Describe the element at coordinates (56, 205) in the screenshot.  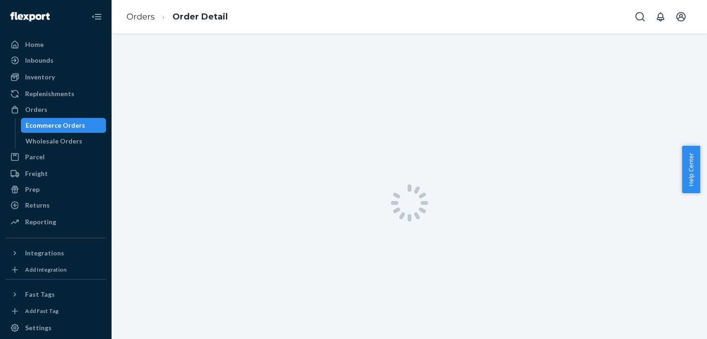
I see `a: Returns` at that location.